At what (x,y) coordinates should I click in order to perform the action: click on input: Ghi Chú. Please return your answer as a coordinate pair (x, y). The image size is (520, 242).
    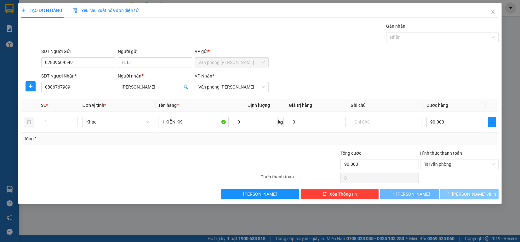
    Looking at the image, I should click on (386, 122).